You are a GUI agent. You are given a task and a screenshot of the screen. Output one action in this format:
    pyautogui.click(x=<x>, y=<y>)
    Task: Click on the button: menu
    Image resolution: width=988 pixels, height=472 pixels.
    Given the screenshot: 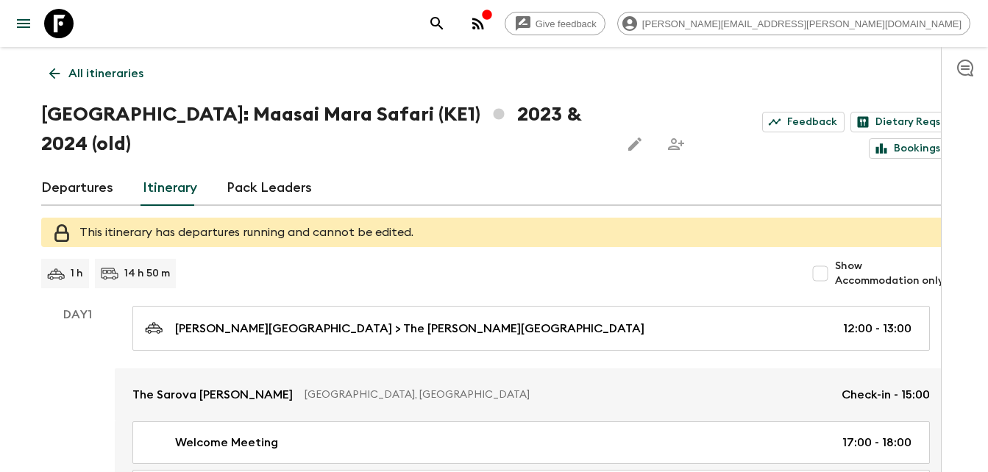 What is the action you would take?
    pyautogui.click(x=24, y=24)
    